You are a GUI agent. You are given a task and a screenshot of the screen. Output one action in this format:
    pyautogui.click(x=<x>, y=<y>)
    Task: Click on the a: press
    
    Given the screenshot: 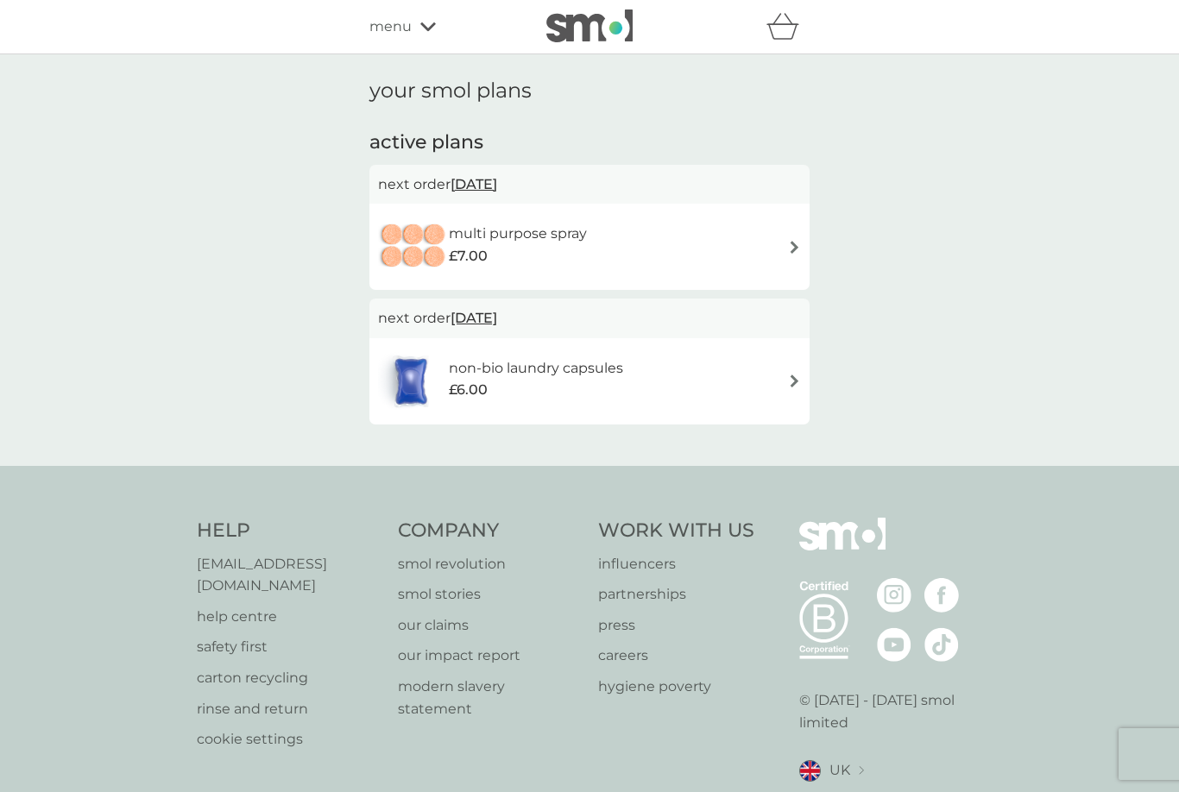 What is the action you would take?
    pyautogui.click(x=676, y=626)
    